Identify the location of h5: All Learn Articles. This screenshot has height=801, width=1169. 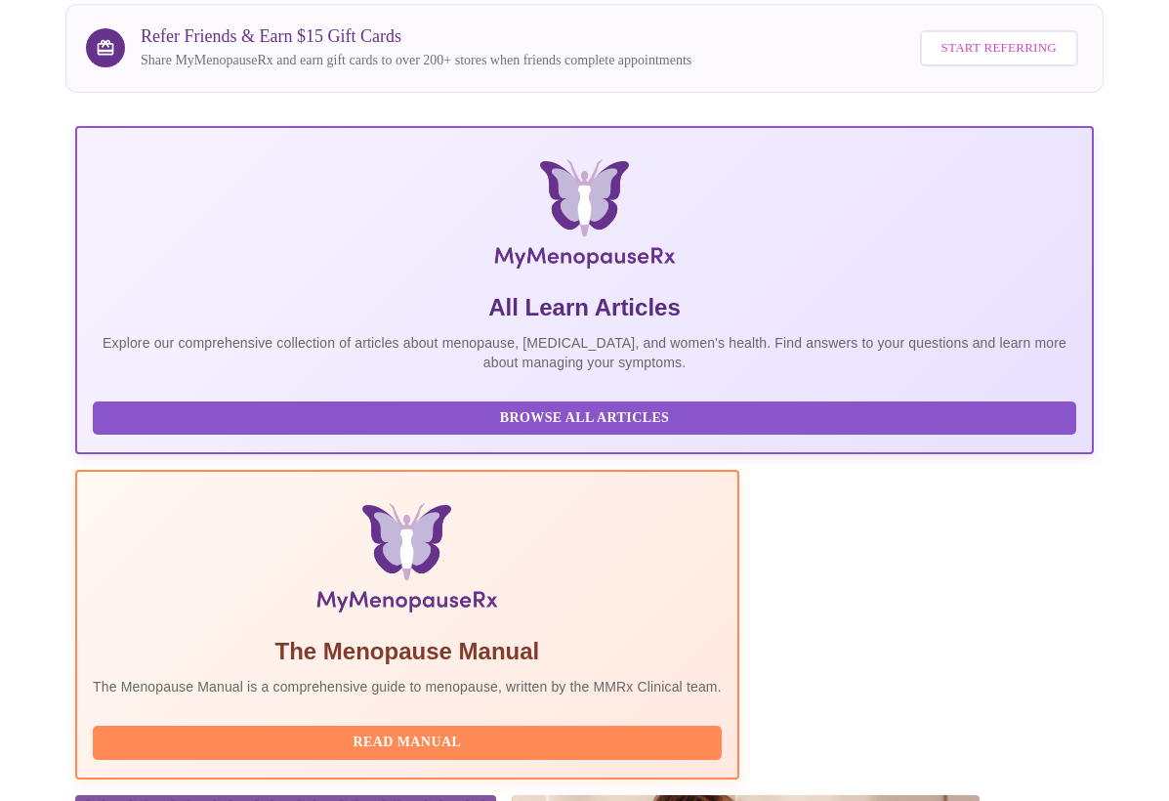
(584, 308).